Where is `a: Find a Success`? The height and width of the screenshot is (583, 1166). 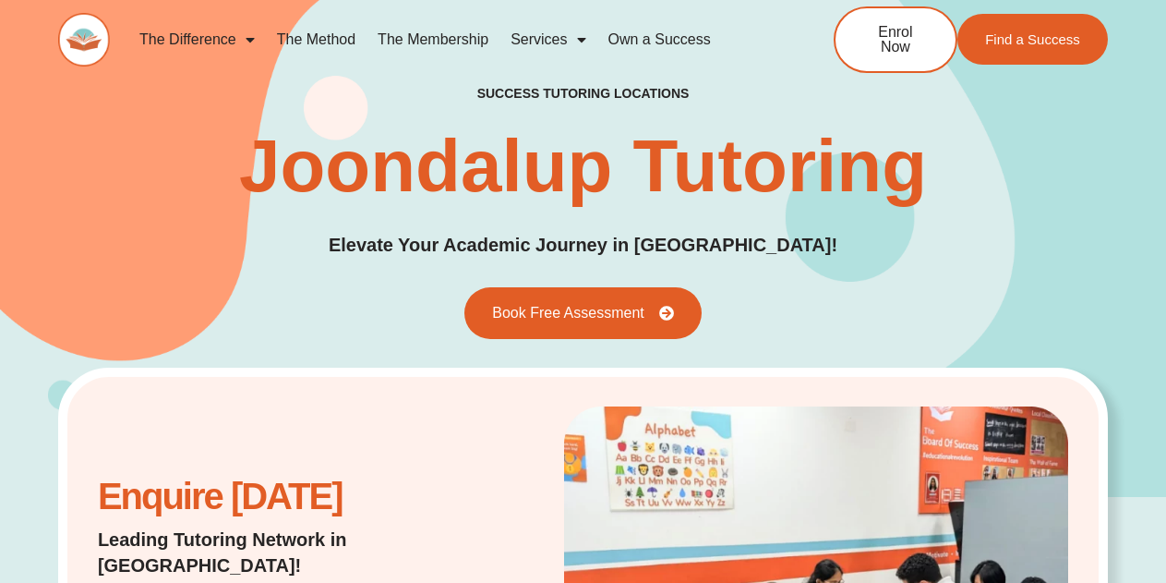 a: Find a Success is located at coordinates (1032, 39).